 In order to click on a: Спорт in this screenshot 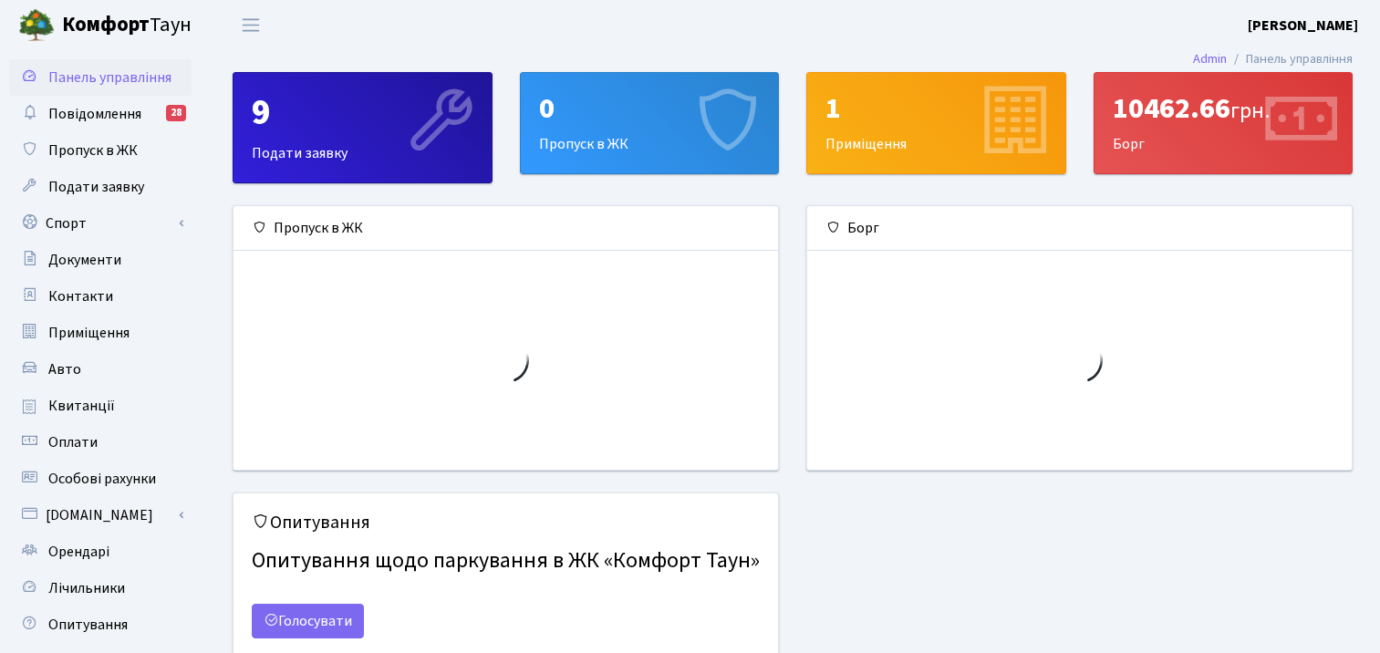, I will do `click(100, 224)`.